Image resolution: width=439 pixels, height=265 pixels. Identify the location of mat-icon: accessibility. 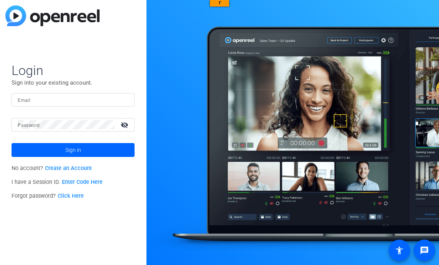
(399, 250).